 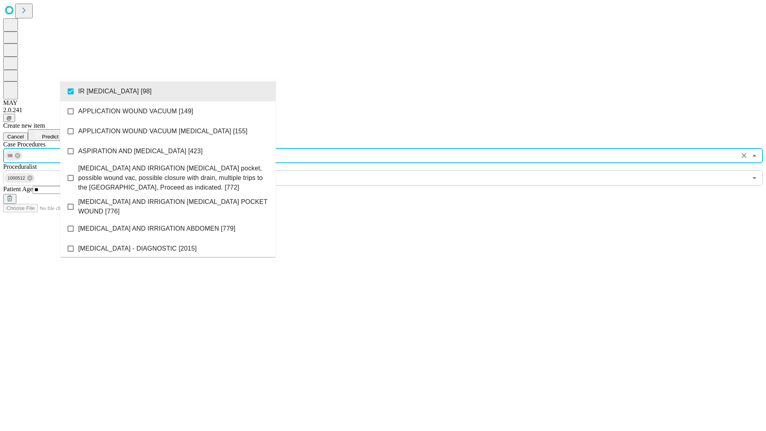 What do you see at coordinates (16, 136) in the screenshot?
I see `span: Cancel` at bounding box center [16, 136].